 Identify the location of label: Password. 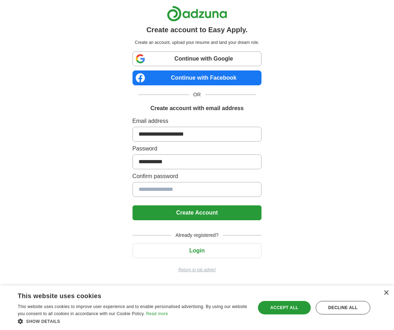
(197, 149).